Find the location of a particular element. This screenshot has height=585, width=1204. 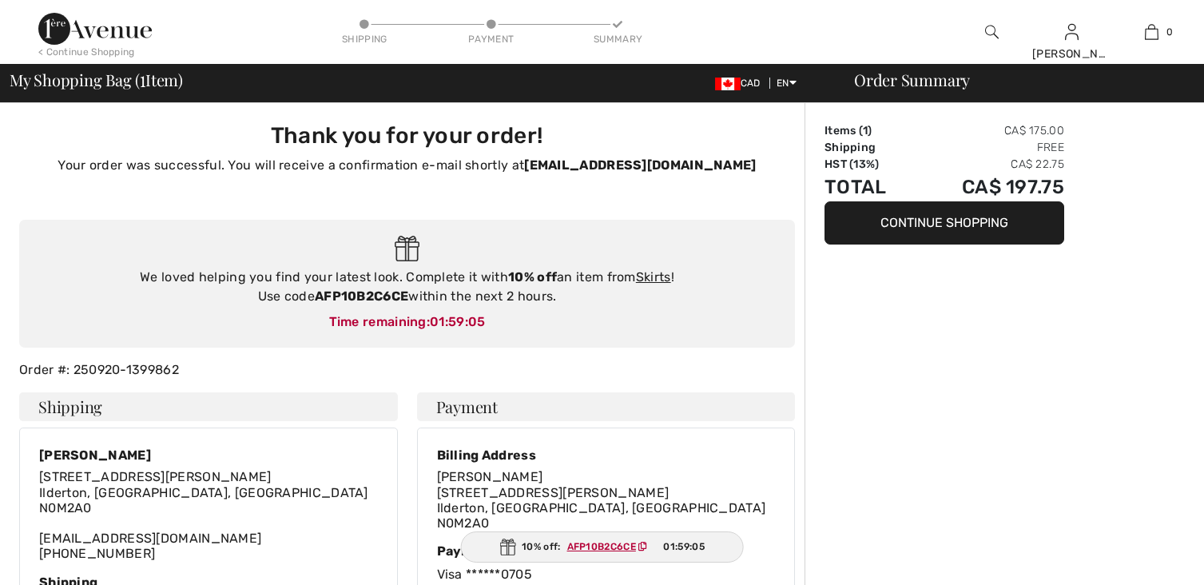

a: Skirts is located at coordinates (654, 276).